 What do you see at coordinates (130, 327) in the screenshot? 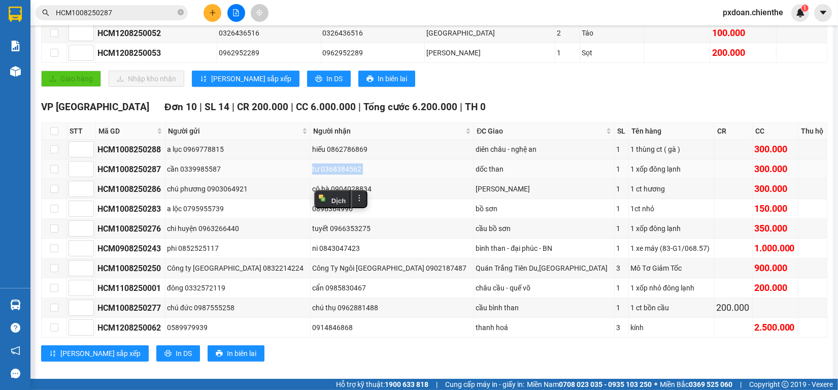
I see `div: HCM1208250062` at bounding box center [130, 327].